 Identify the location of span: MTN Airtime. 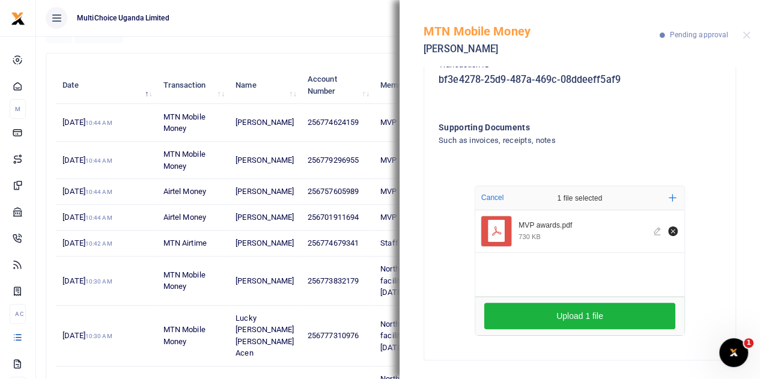
(185, 243).